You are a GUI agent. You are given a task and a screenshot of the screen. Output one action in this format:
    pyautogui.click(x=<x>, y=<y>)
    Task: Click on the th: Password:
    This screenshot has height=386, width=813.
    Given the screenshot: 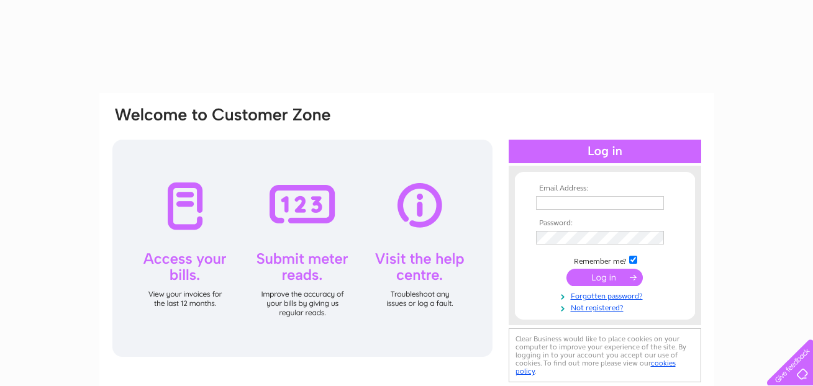 What is the action you would take?
    pyautogui.click(x=605, y=224)
    